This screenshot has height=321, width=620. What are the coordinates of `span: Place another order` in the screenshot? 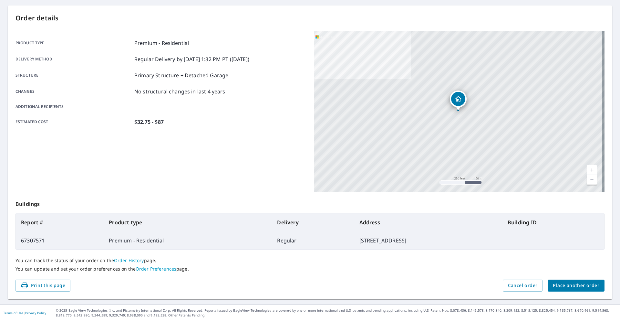 It's located at (576, 285).